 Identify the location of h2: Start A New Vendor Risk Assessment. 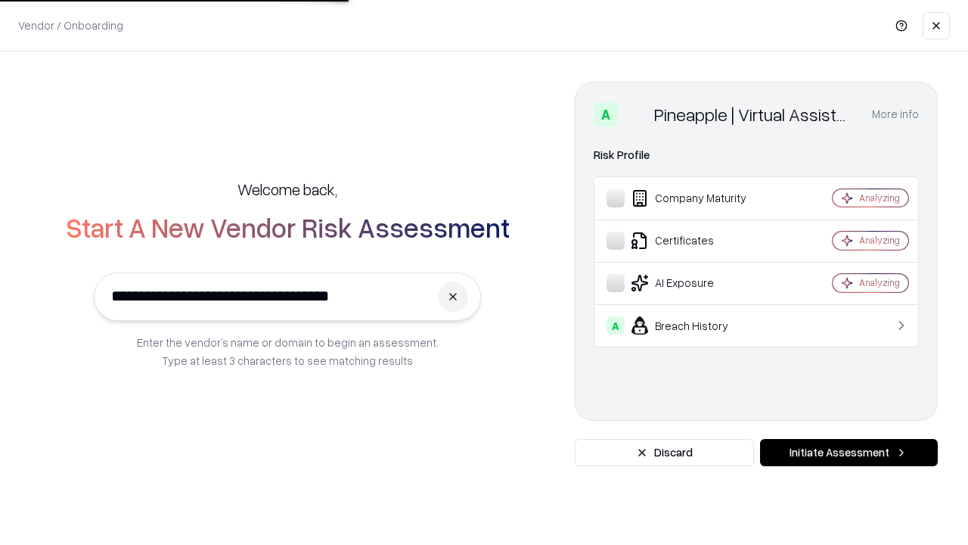
(287, 227).